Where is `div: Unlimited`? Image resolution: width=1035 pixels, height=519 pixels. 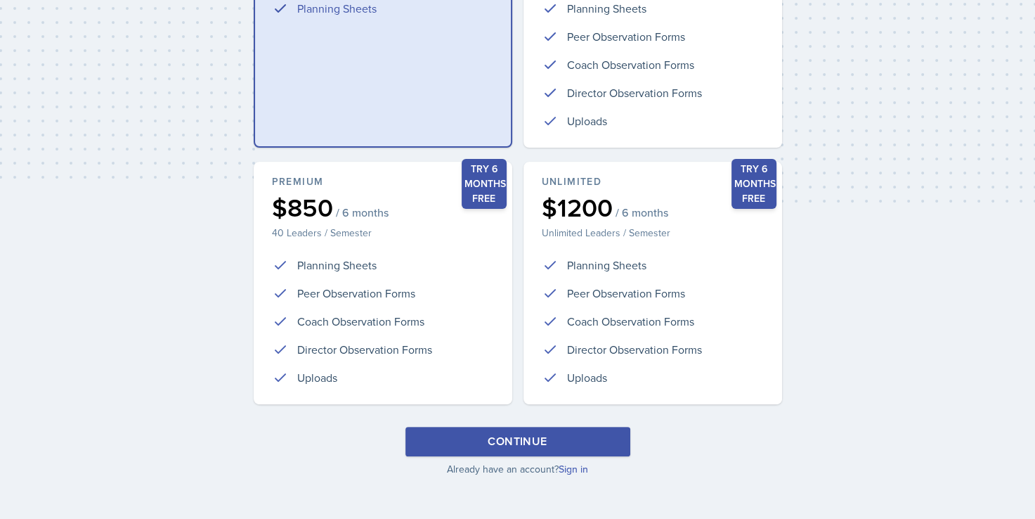 div: Unlimited is located at coordinates (653, 181).